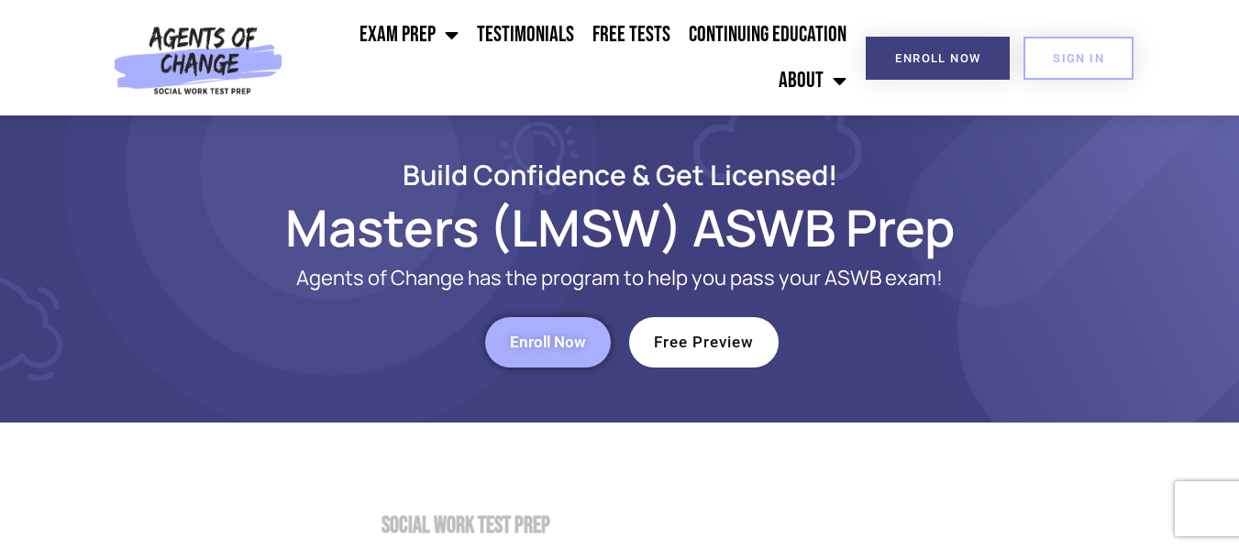 This screenshot has width=1239, height=549. What do you see at coordinates (620, 278) in the screenshot?
I see `p: Agents of Change has the program to help you pass your ASWB exam!` at bounding box center [620, 278].